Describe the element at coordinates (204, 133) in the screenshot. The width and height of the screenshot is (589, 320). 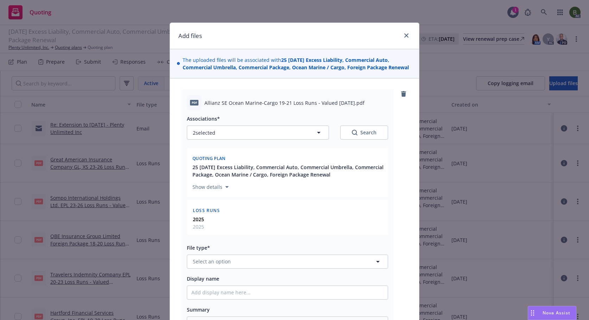
I see `span: 2 selected` at that location.